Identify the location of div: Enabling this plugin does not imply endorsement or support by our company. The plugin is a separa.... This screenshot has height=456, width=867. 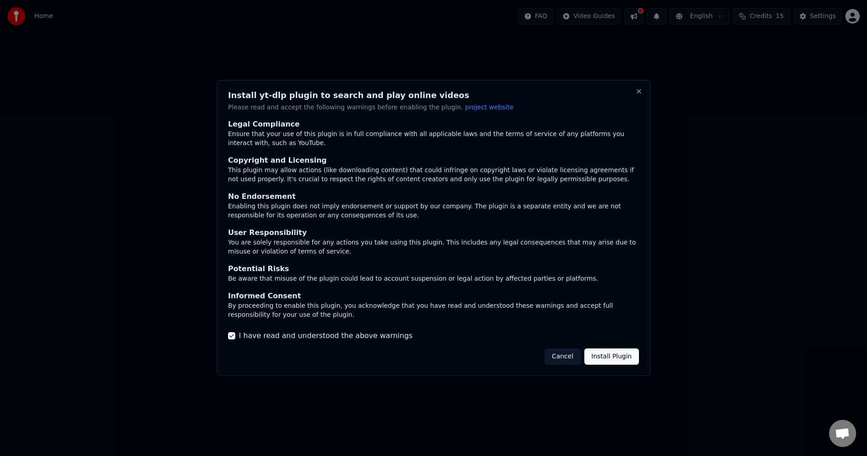
(434, 211).